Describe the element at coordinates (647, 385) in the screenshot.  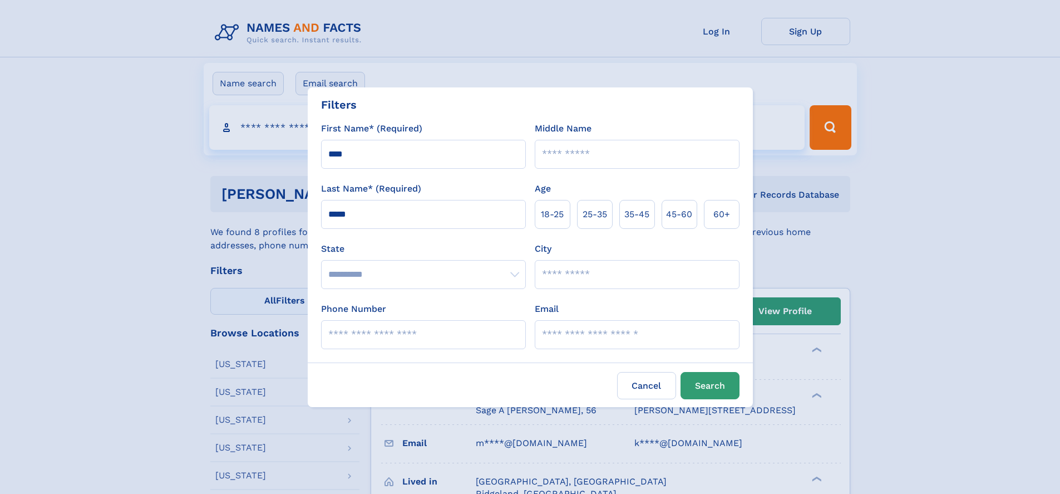
I see `label: Cancel` at that location.